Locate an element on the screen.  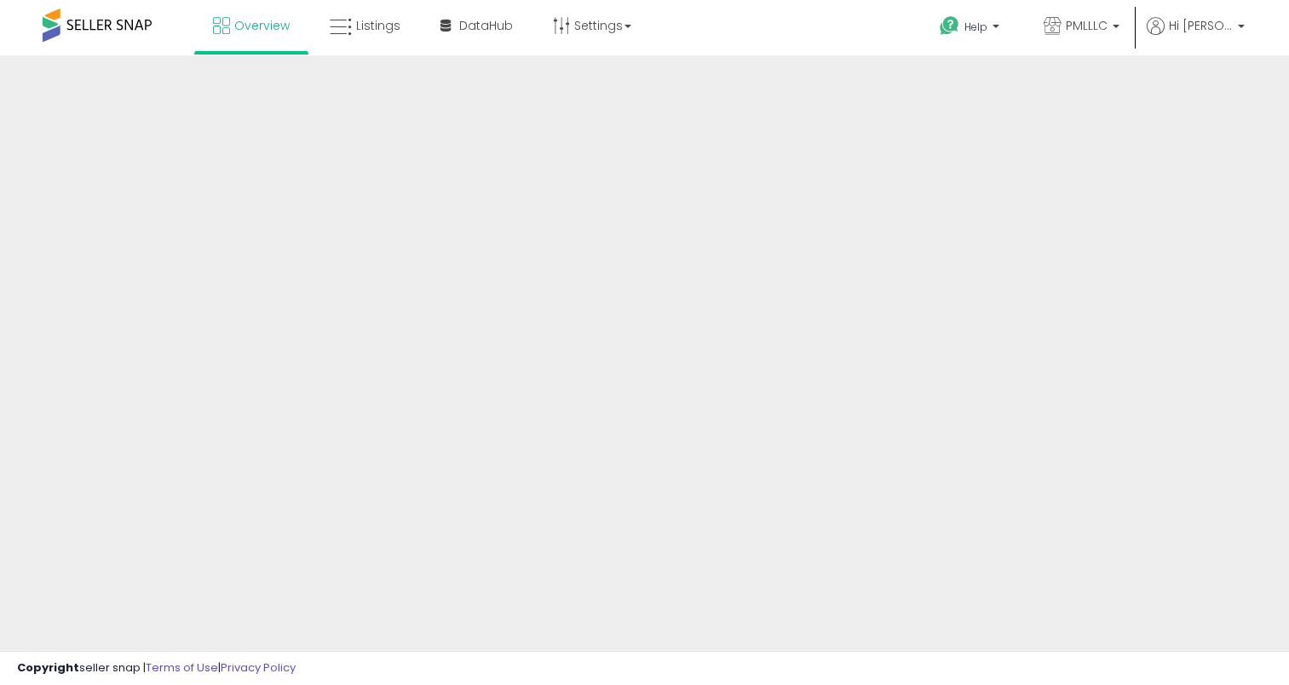
span: Help is located at coordinates (975, 26).